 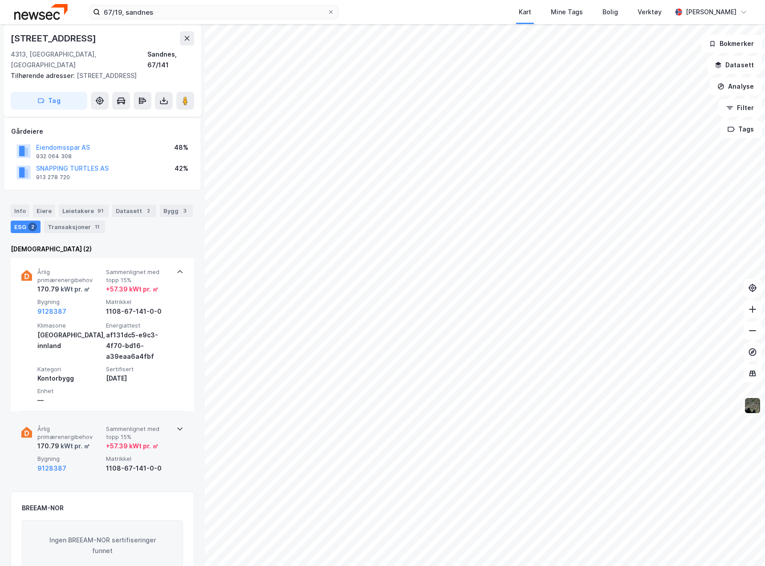 What do you see at coordinates (181, 168) in the screenshot?
I see `div: 42%` at bounding box center [181, 168].